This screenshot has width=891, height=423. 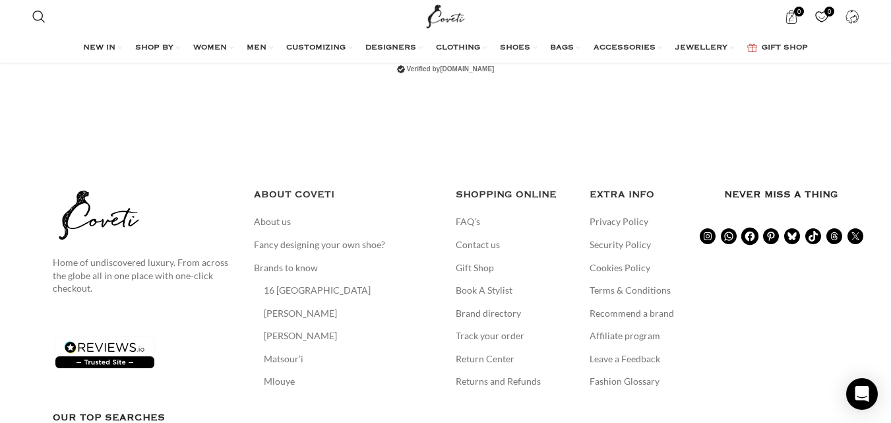 What do you see at coordinates (499, 381) in the screenshot?
I see `a: Returns and Refunds` at bounding box center [499, 381].